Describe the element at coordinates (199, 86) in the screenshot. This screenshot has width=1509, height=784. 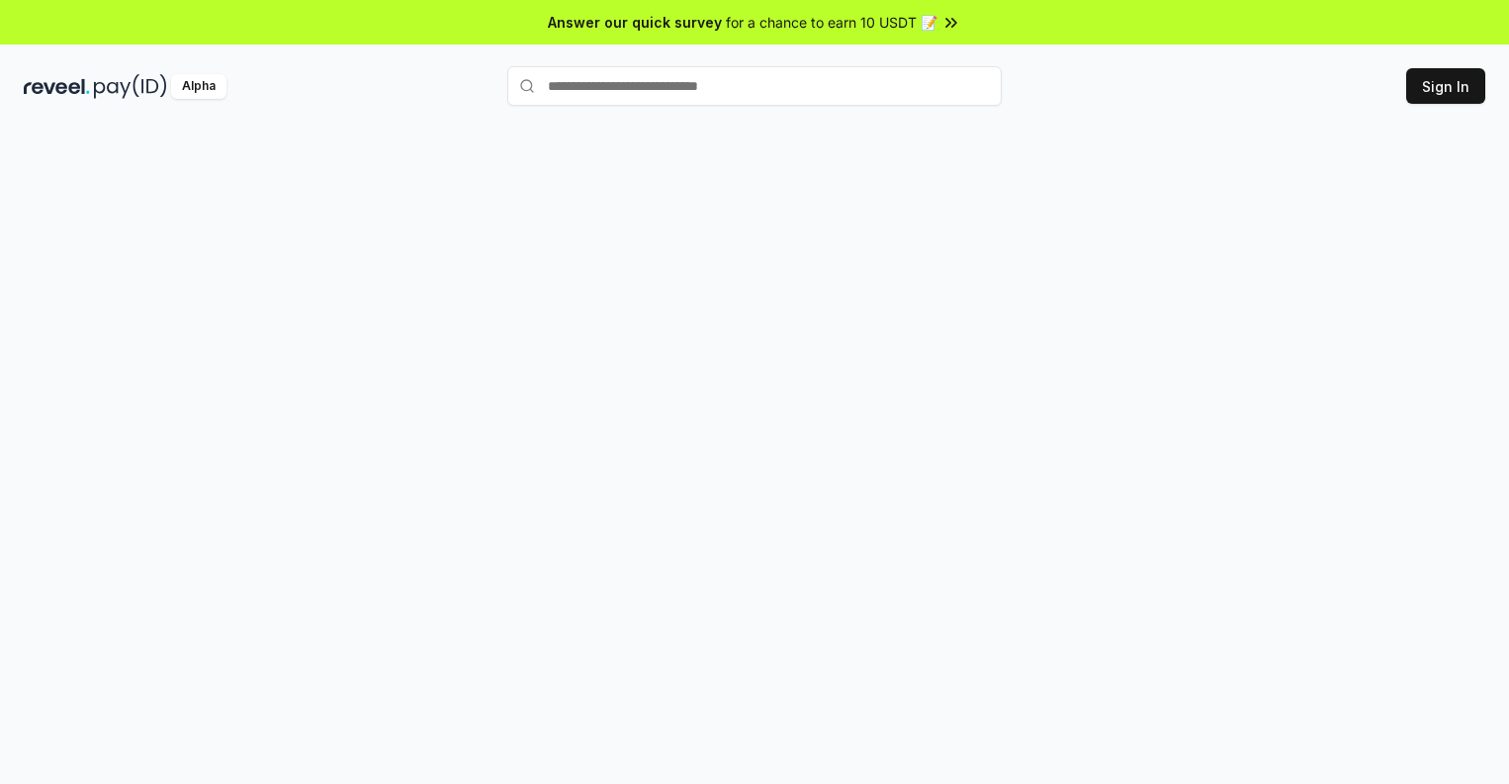
I see `div: Alpha` at that location.